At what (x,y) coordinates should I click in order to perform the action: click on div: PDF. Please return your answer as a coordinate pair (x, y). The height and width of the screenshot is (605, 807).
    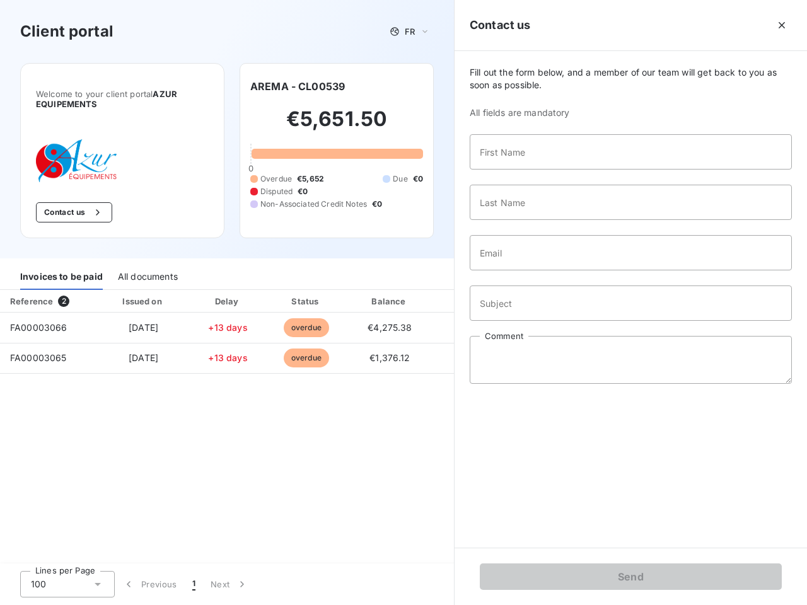
    Looking at the image, I should click on (467, 301).